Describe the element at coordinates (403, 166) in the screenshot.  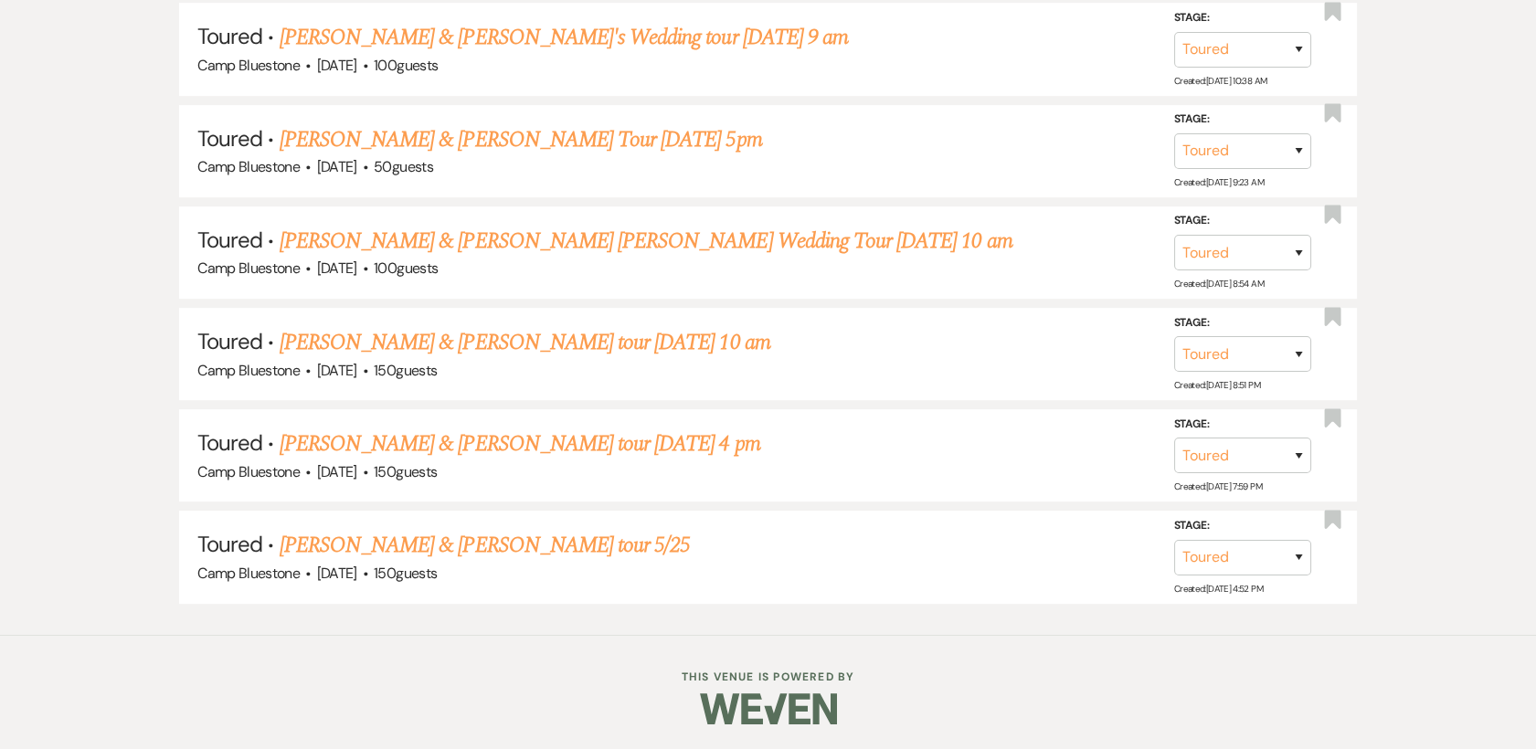
I see `span: 50 guests` at that location.